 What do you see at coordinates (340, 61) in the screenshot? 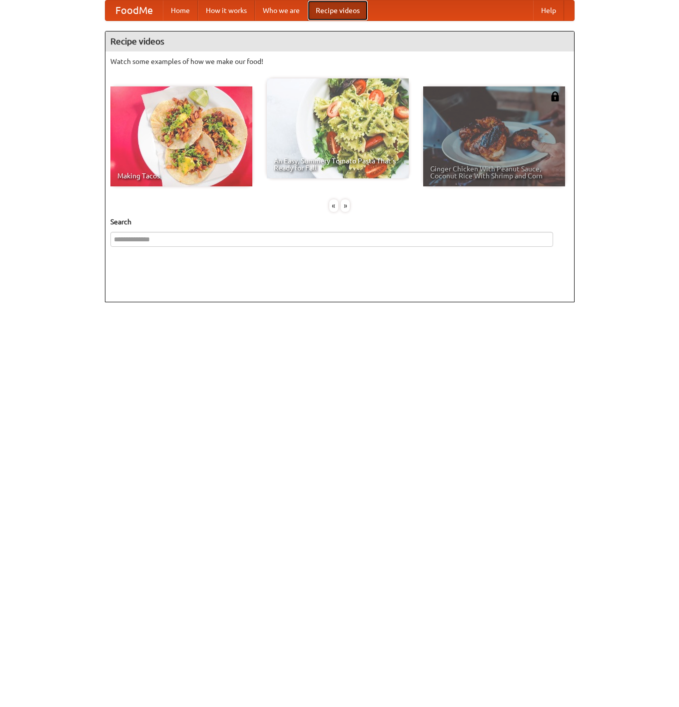
I see `p: Watch some examples of how we make our food!` at bounding box center [340, 61].